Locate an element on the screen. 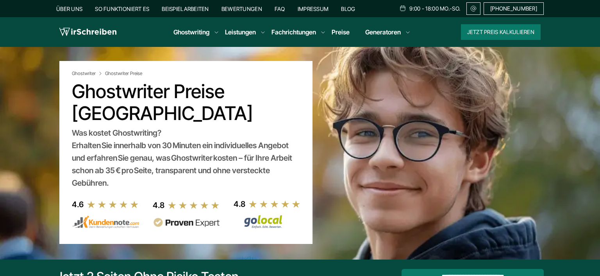  img: provenexpert reviews is located at coordinates (186, 222).